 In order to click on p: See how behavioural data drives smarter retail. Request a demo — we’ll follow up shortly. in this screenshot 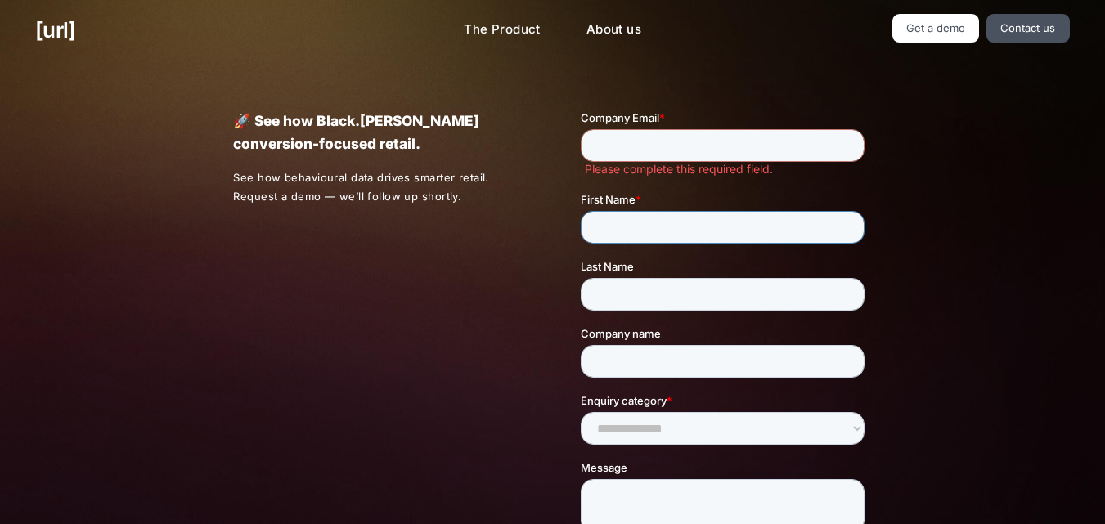, I will do `click(379, 187)`.